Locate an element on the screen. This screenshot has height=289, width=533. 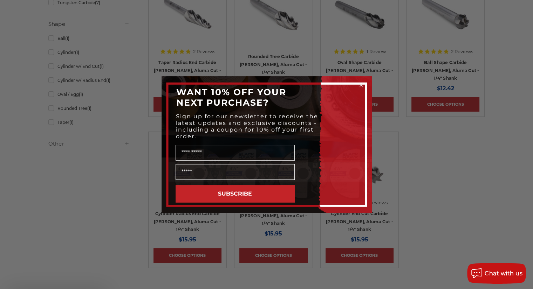
button: Chat with us is located at coordinates (496, 273).